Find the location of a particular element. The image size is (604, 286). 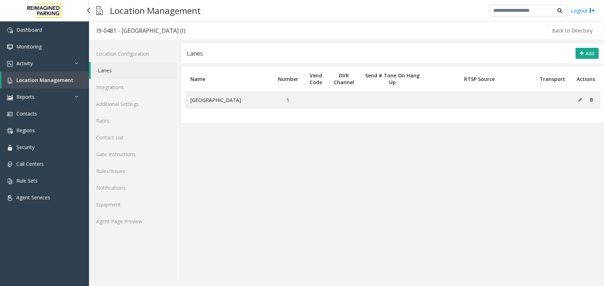

span: Regions is located at coordinates (26, 130).